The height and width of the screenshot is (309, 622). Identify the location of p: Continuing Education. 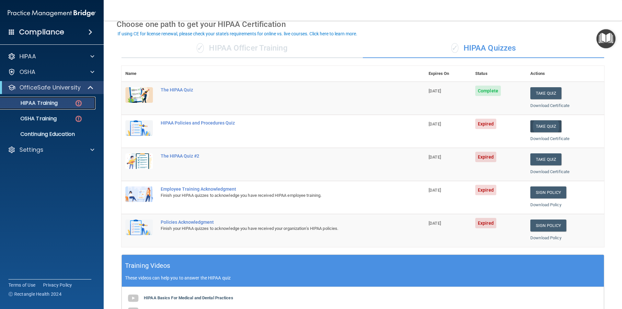
(48, 134).